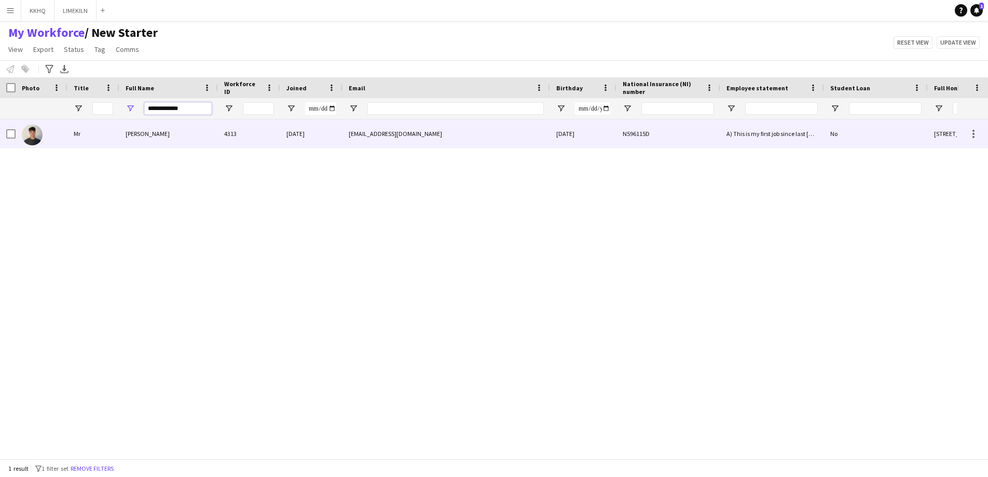  I want to click on span: Comms, so click(127, 49).